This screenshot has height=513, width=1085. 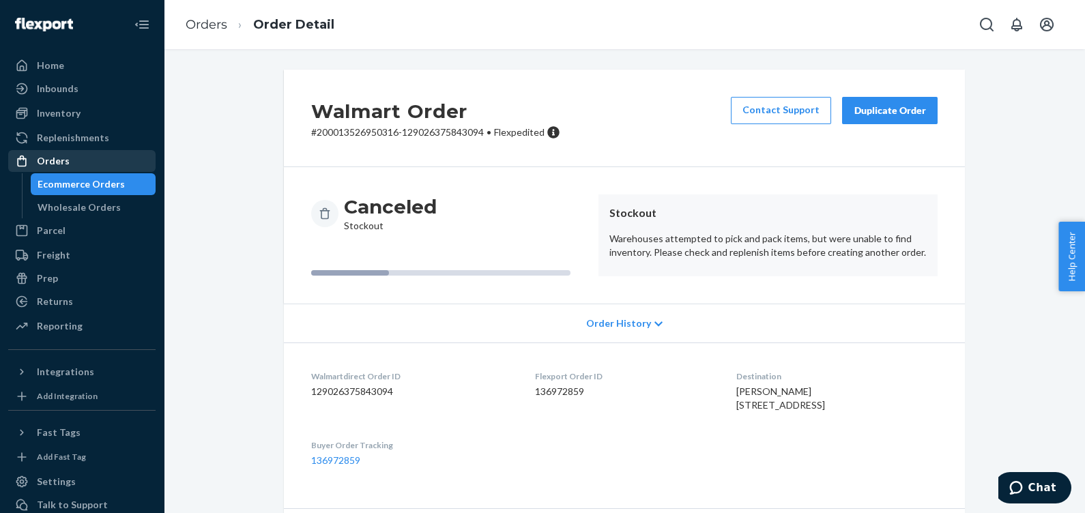 What do you see at coordinates (93, 184) in the screenshot?
I see `a: Ecommerce Orders` at bounding box center [93, 184].